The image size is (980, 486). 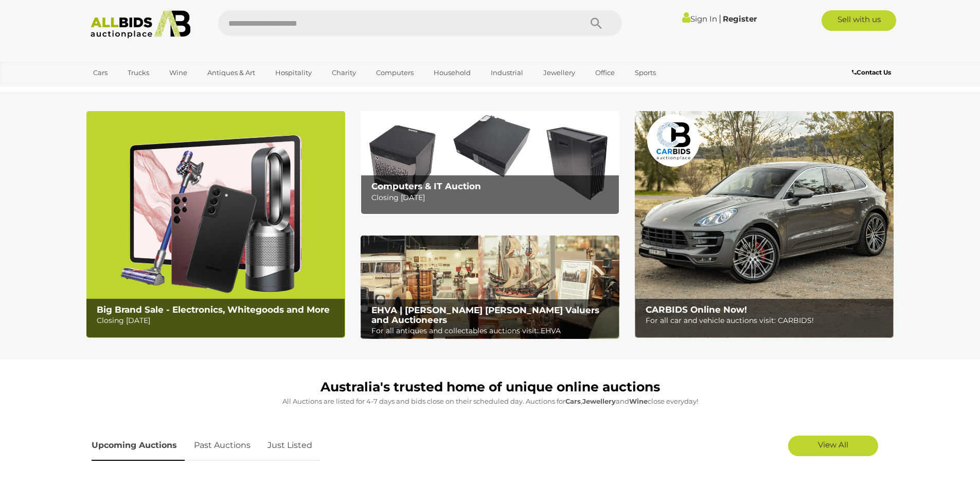 I want to click on strong: Wine, so click(x=639, y=401).